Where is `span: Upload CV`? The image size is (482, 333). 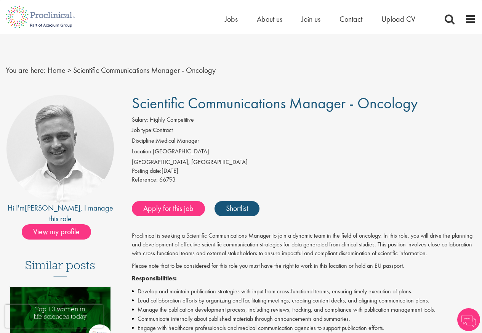
span: Upload CV is located at coordinates (399, 19).